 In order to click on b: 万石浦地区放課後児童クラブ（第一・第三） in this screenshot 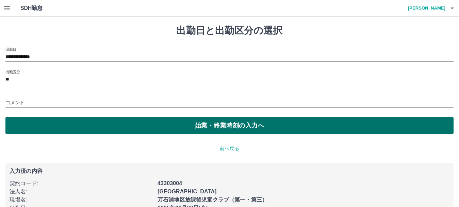, I will do `click(212, 199)`.